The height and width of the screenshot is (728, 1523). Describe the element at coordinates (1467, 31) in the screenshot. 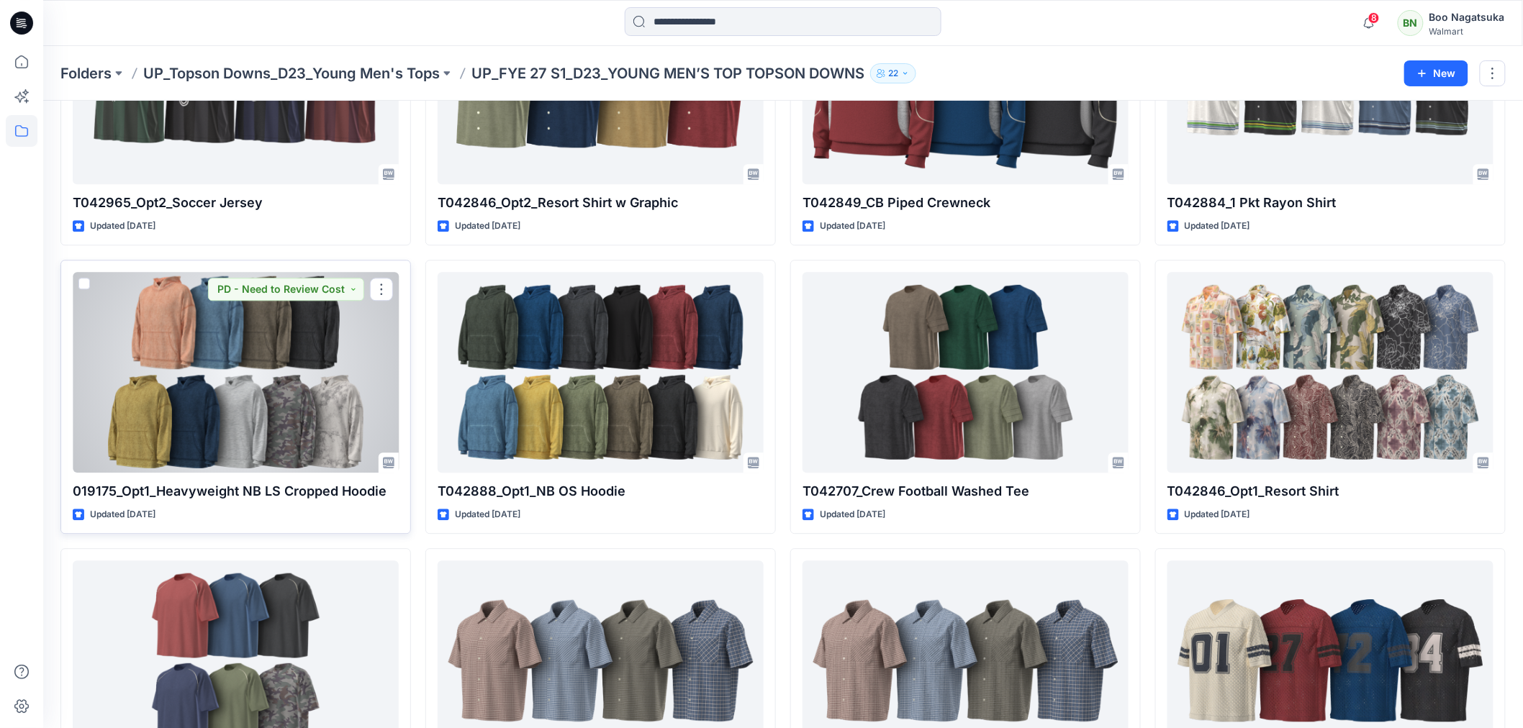

I see `div: Walmart` at that location.